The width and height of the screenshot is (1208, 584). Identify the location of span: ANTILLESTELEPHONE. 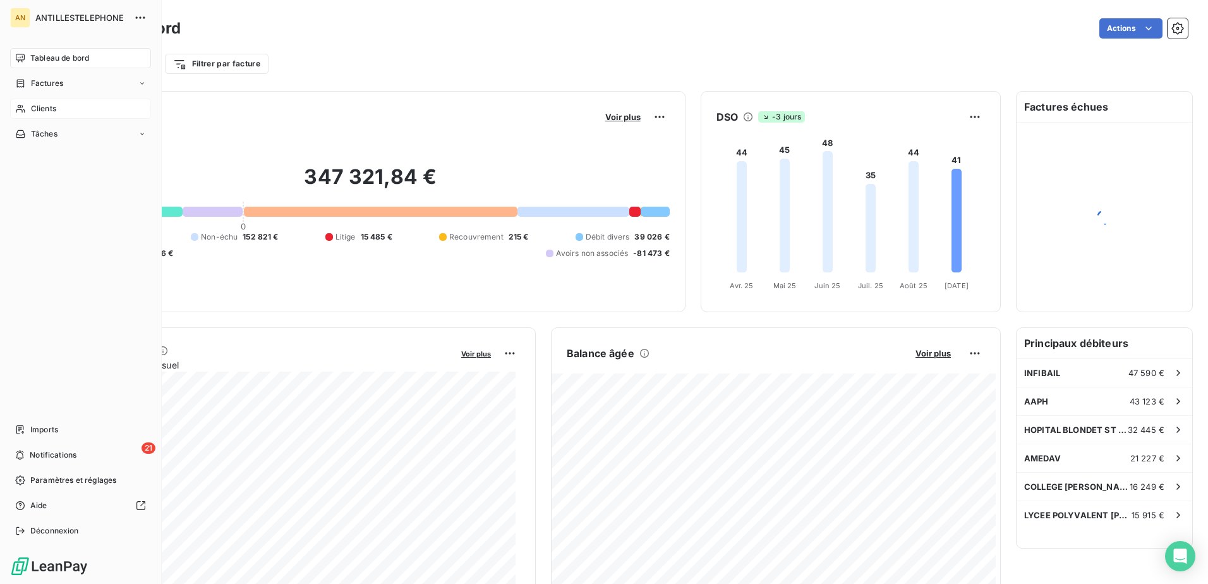
(81, 18).